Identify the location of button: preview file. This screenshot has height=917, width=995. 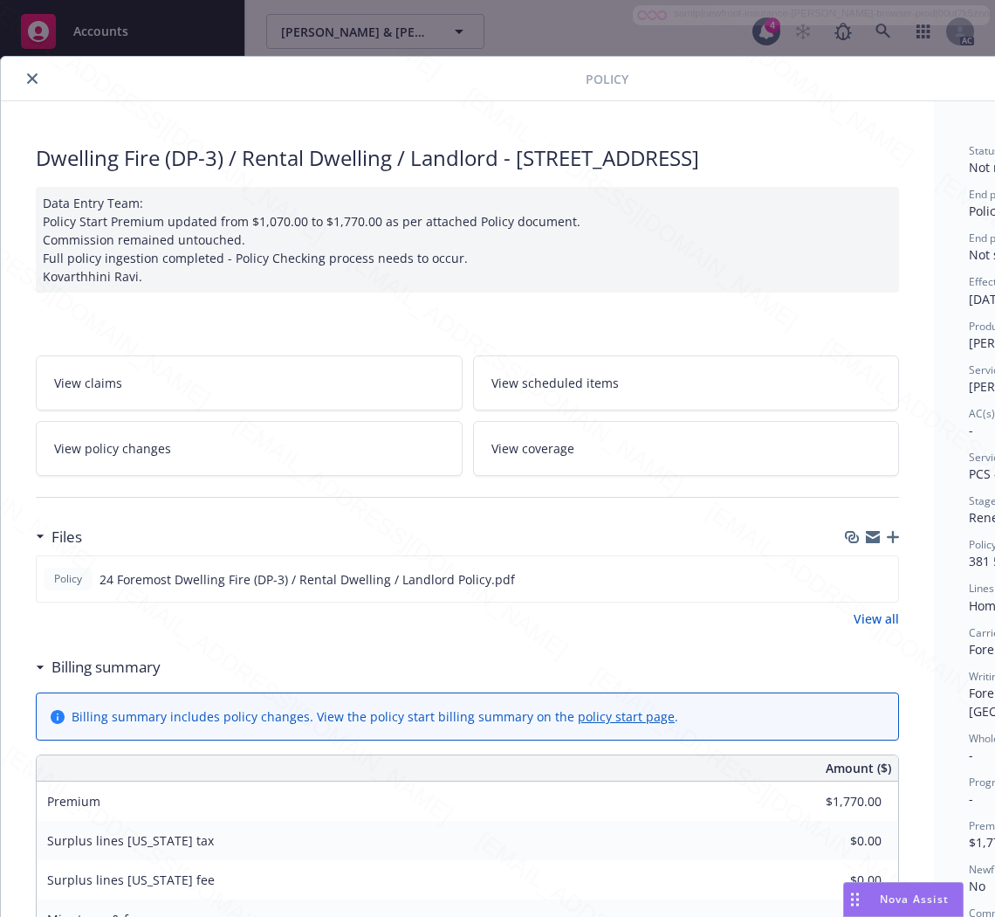
(884, 579).